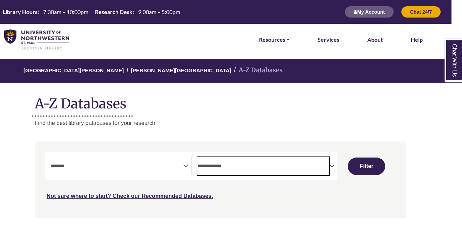 This screenshot has width=462, height=227. I want to click on button: Submit for Search Results, so click(367, 166).